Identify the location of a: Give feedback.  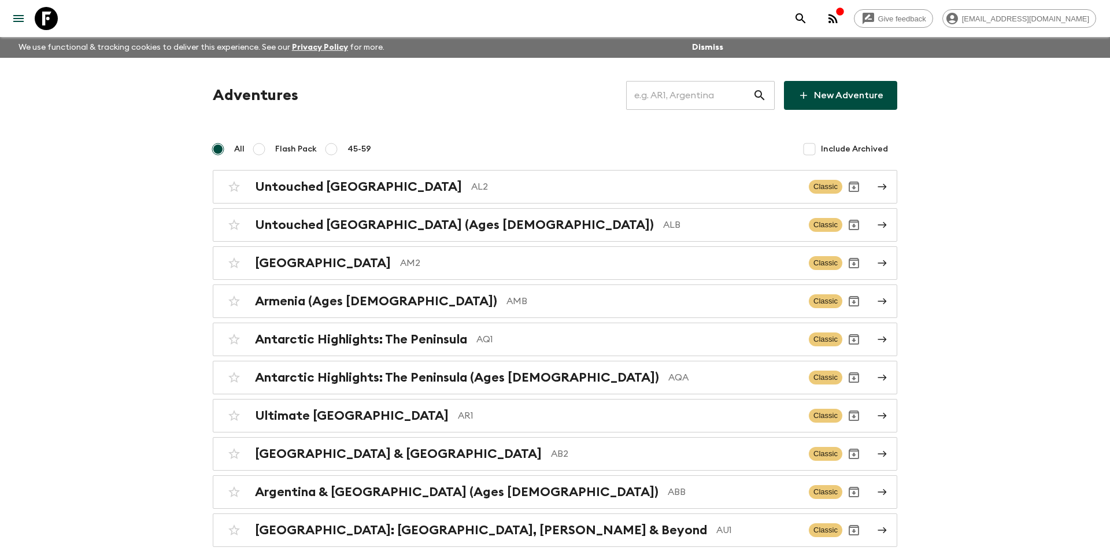
(893, 19).